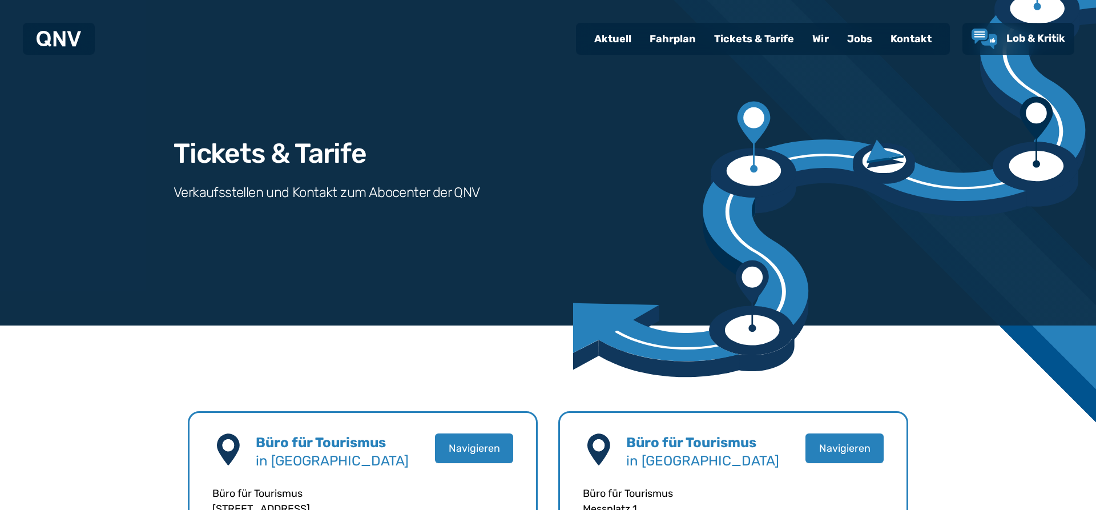  I want to click on div: Aktuell, so click(612, 39).